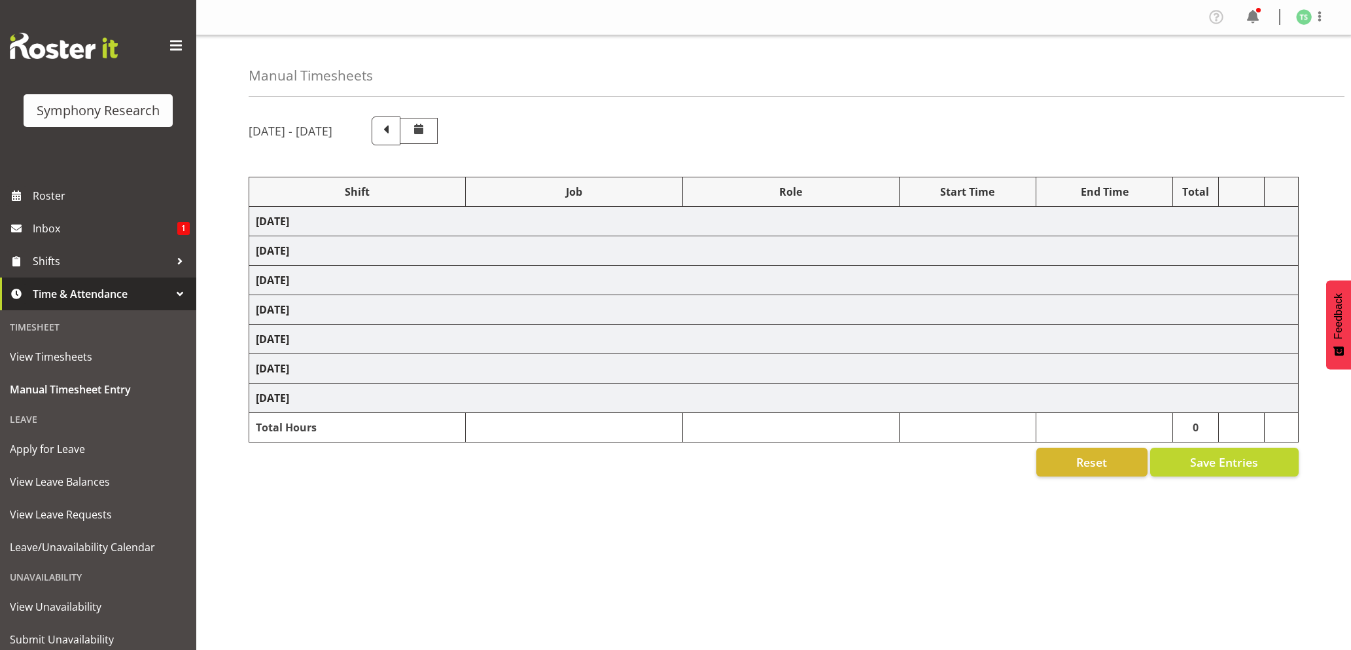 The width and height of the screenshot is (1351, 650). What do you see at coordinates (968, 192) in the screenshot?
I see `div: Start Time` at bounding box center [968, 192].